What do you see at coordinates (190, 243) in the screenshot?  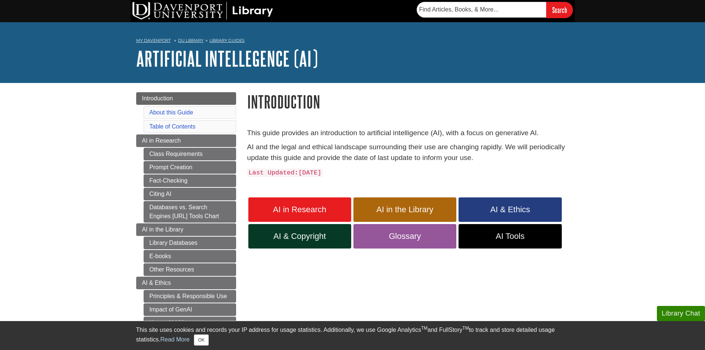 I see `a: Library Databases` at bounding box center [190, 243].